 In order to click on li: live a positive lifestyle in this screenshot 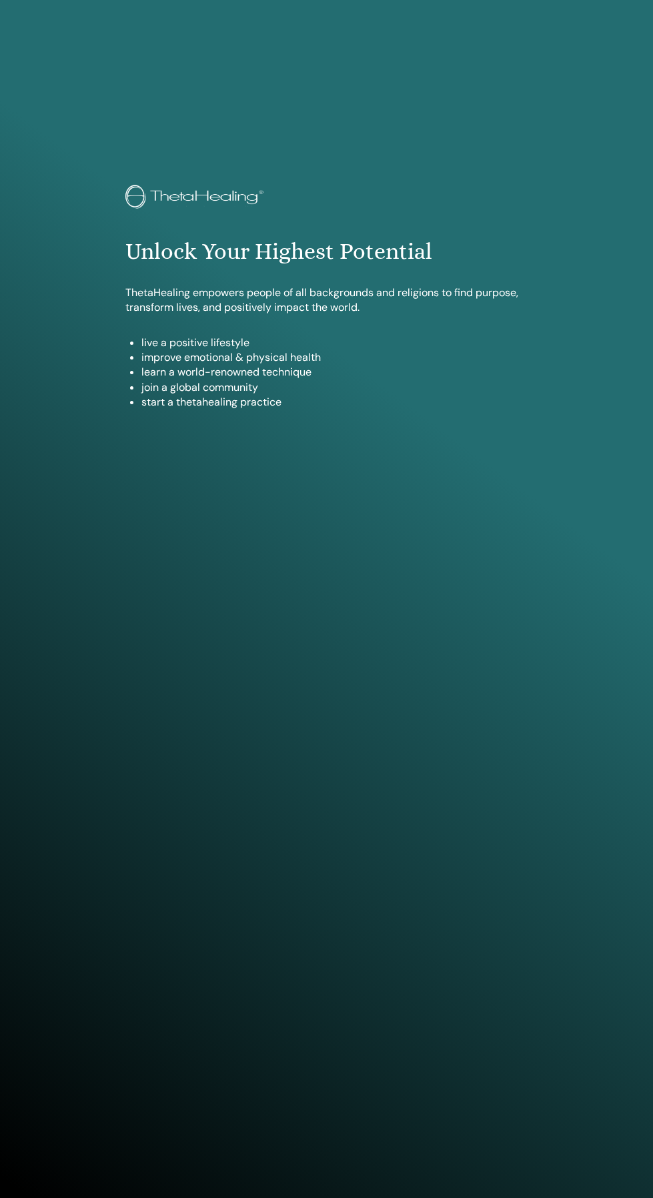, I will do `click(334, 343)`.